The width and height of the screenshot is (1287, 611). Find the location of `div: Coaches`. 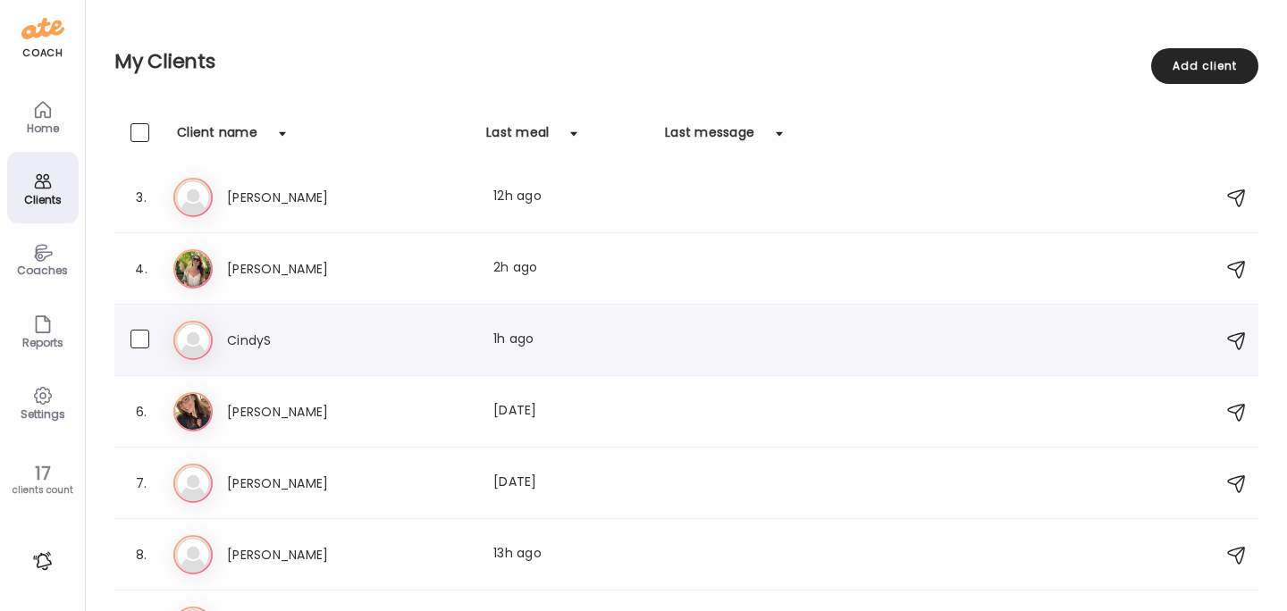

div: Coaches is located at coordinates (43, 270).